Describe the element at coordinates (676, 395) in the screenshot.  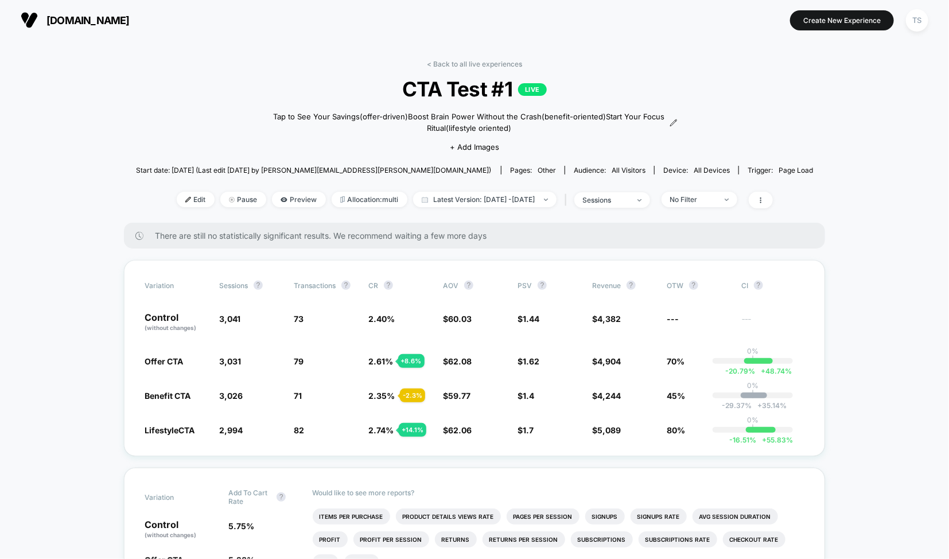
I see `span: 45%` at that location.